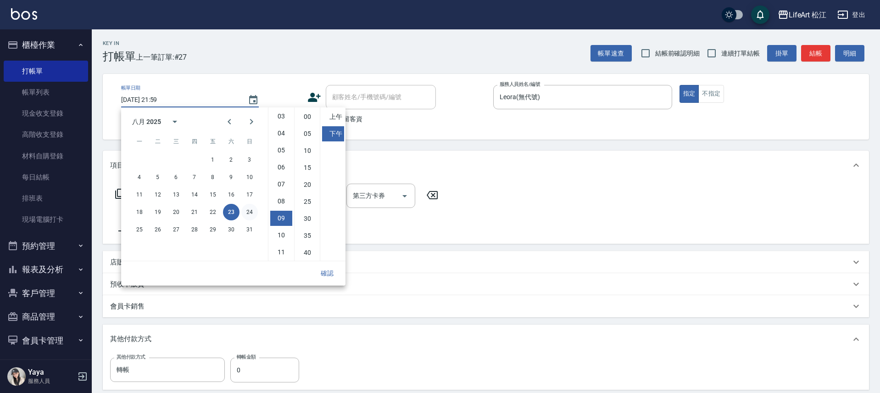 The height and width of the screenshot is (393, 880). I want to click on button: 20, so click(176, 212).